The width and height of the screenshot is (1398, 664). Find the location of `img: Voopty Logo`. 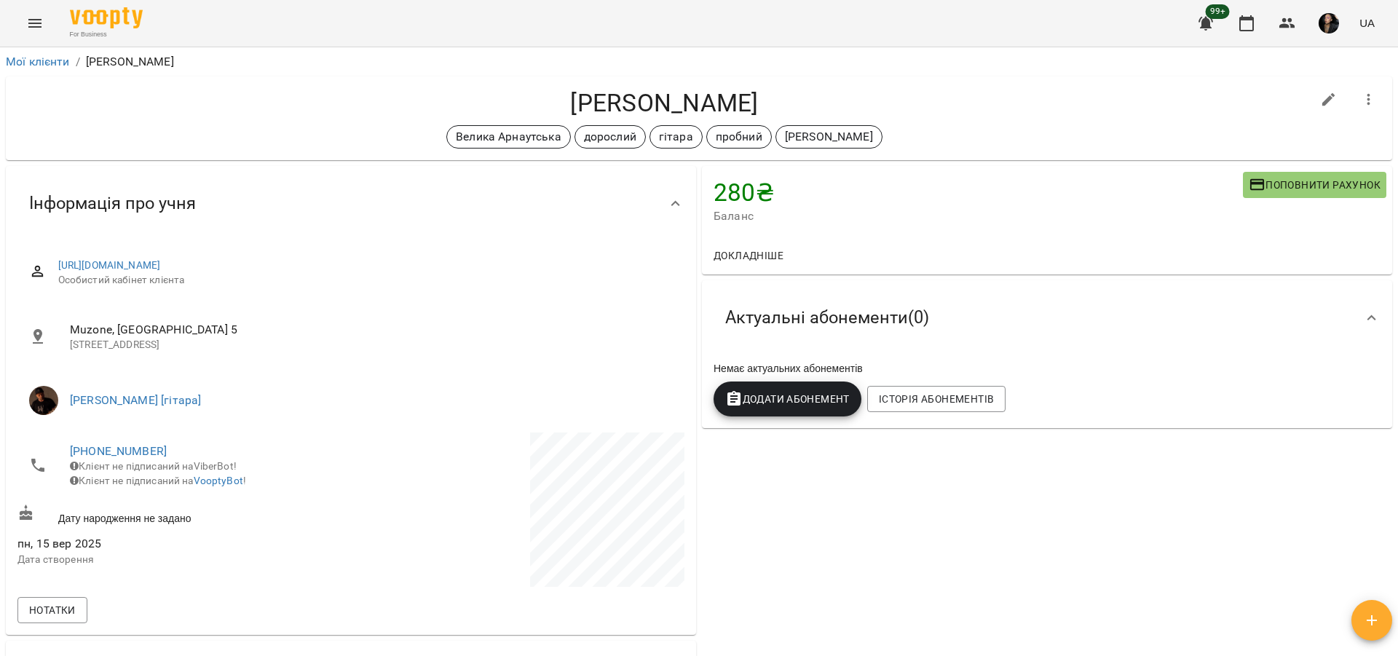

img: Voopty Logo is located at coordinates (106, 17).